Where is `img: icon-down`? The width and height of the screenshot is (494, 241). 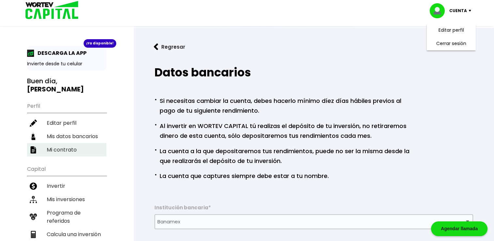 img: icon-down is located at coordinates (471, 11).